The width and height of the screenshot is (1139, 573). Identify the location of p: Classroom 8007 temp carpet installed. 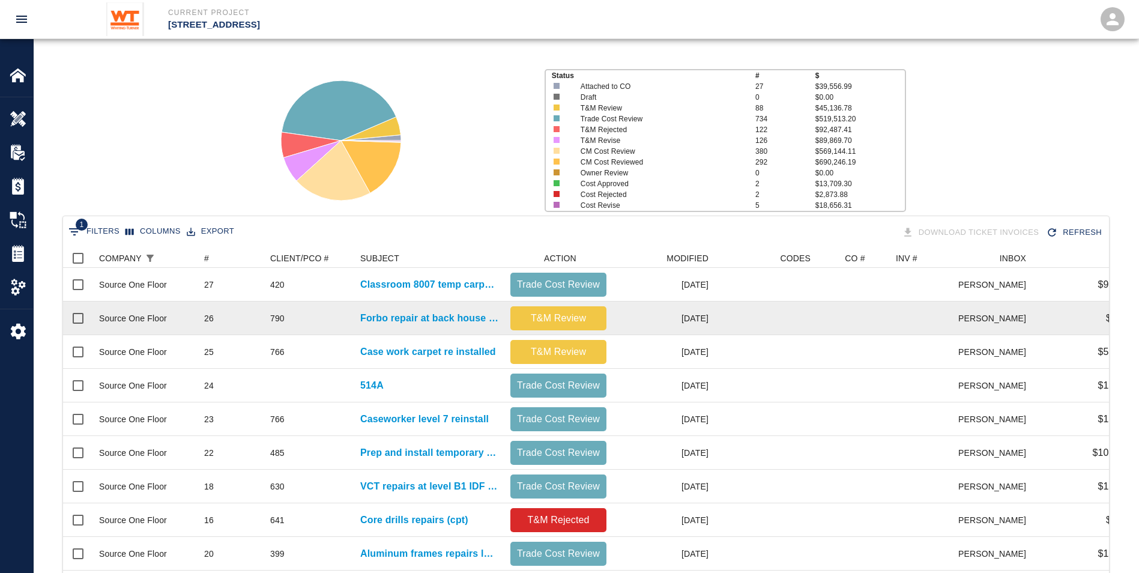
(429, 285).